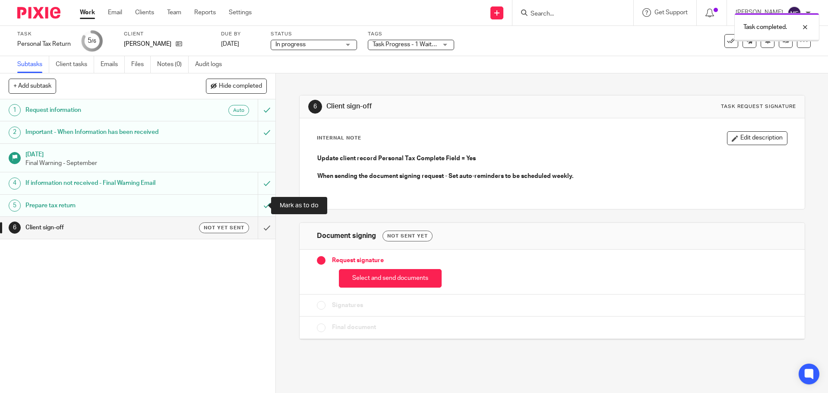 The width and height of the screenshot is (828, 393). Describe the element at coordinates (354, 327) in the screenshot. I see `span: Final document` at that location.